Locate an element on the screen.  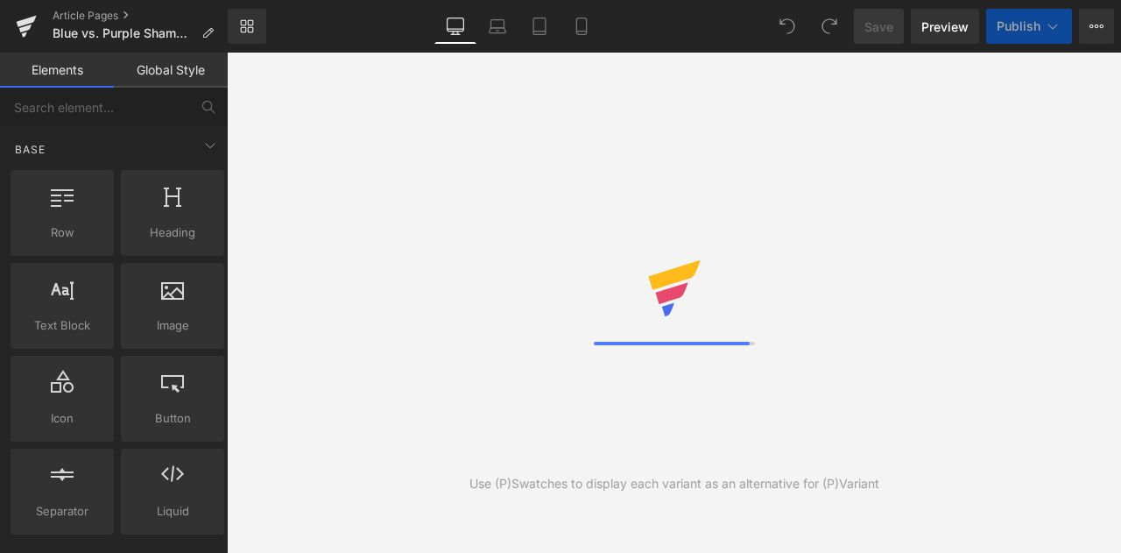
span: Publish is located at coordinates (1019, 26).